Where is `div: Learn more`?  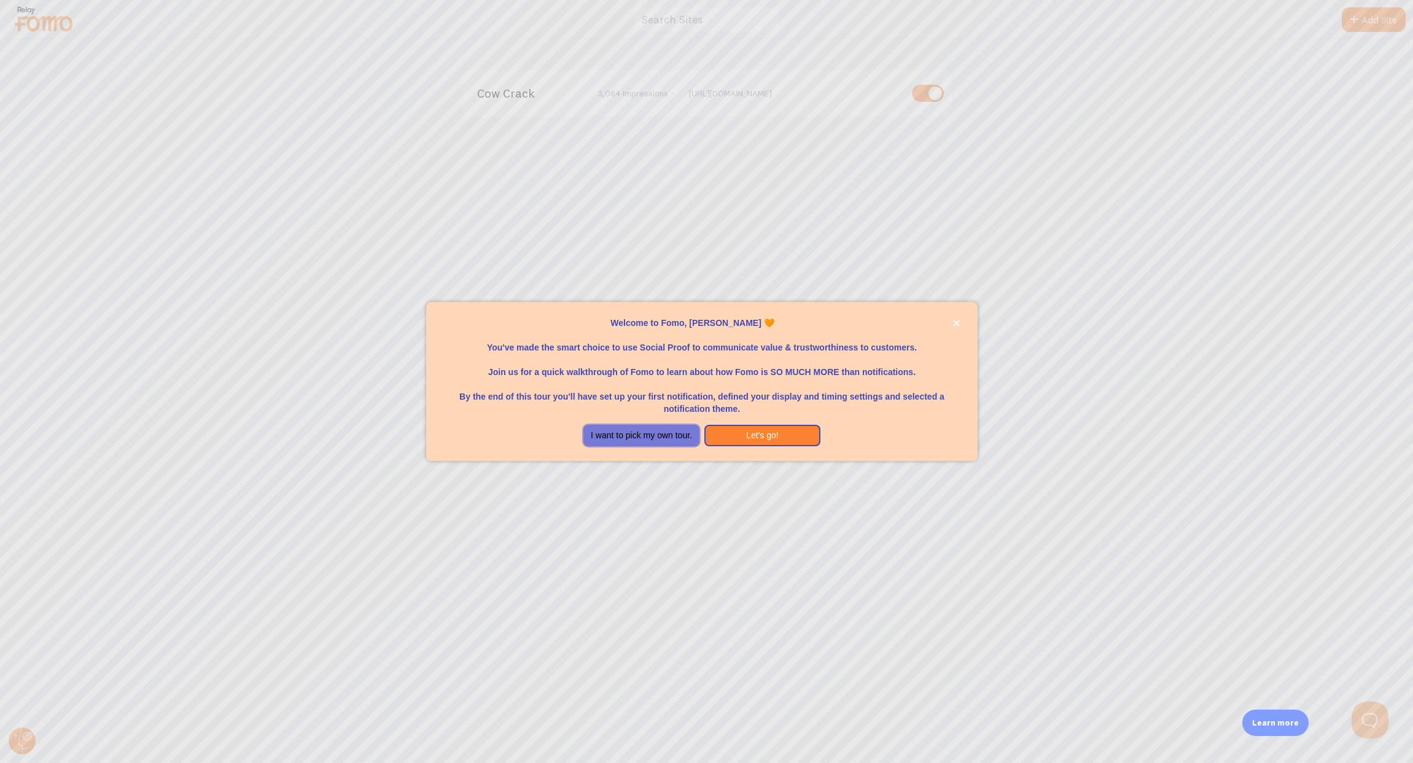
div: Learn more is located at coordinates (1276, 723).